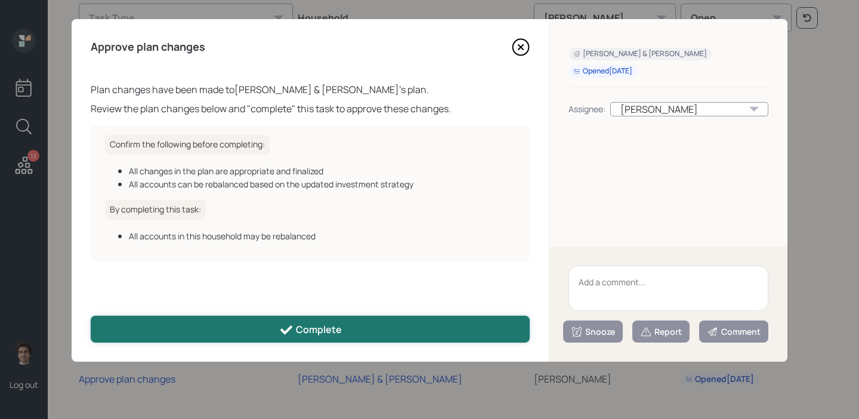  What do you see at coordinates (322, 184) in the screenshot?
I see `div: All accounts can be rebalanced based on the updated investment strategy` at bounding box center [322, 184].